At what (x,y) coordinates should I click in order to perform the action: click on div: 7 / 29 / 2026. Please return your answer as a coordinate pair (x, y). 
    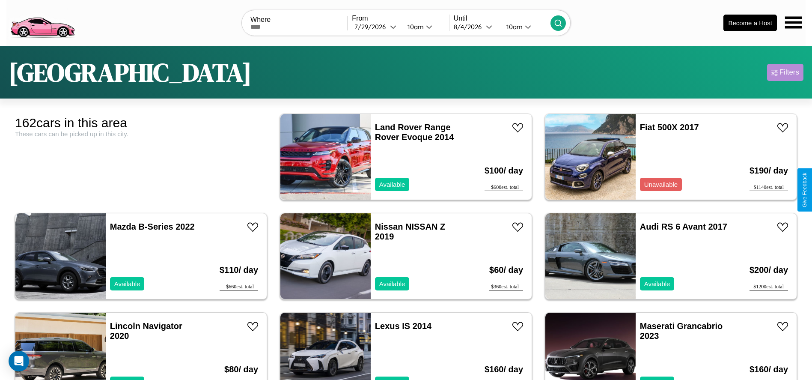
    Looking at the image, I should click on (372, 27).